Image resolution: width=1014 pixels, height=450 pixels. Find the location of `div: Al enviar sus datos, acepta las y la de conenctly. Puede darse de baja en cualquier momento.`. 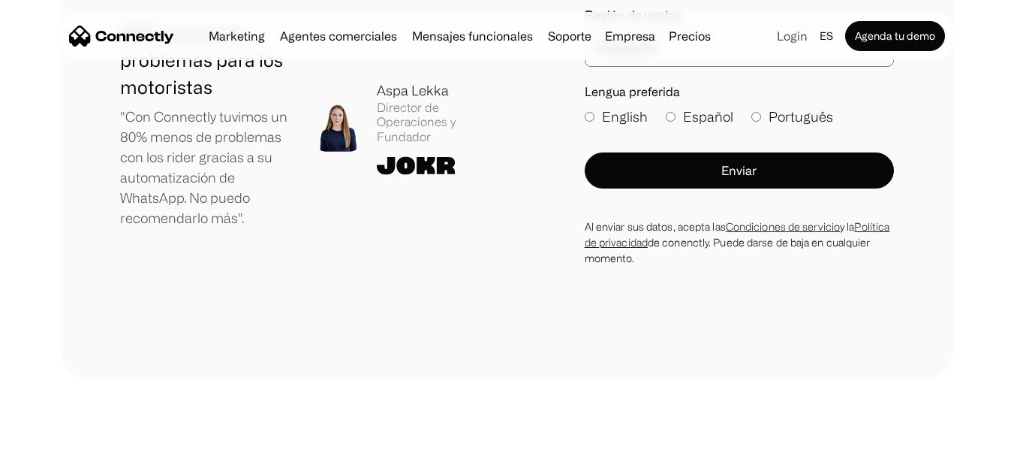

div: Al enviar sus datos, acepta las y la de conenctly. Puede darse de baja en cualquier momento. is located at coordinates (739, 242).